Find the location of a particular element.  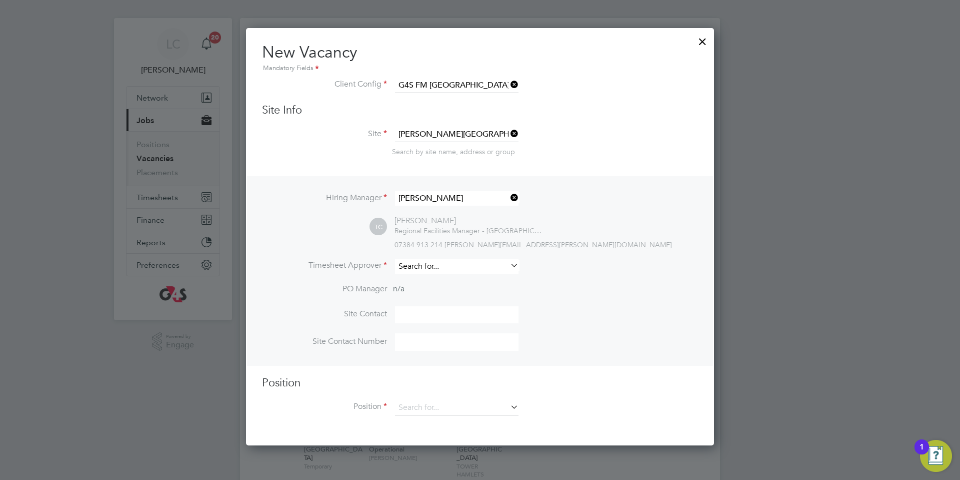

label: PO Manager is located at coordinates (325, 289).